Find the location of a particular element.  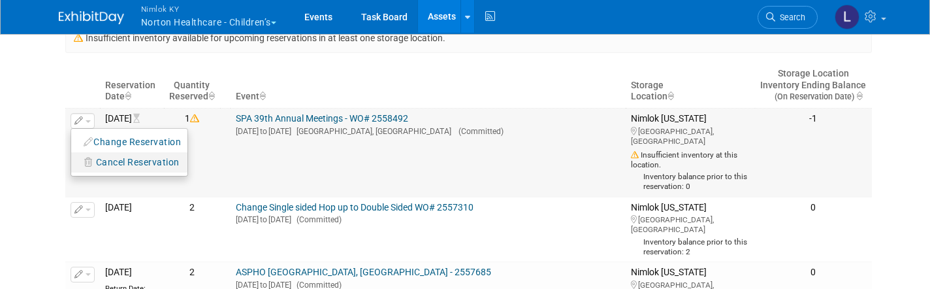

th: Storage LocationInventory Ending Balance (On Reservation Date) : activate to sort column ascending is located at coordinates (813, 86).